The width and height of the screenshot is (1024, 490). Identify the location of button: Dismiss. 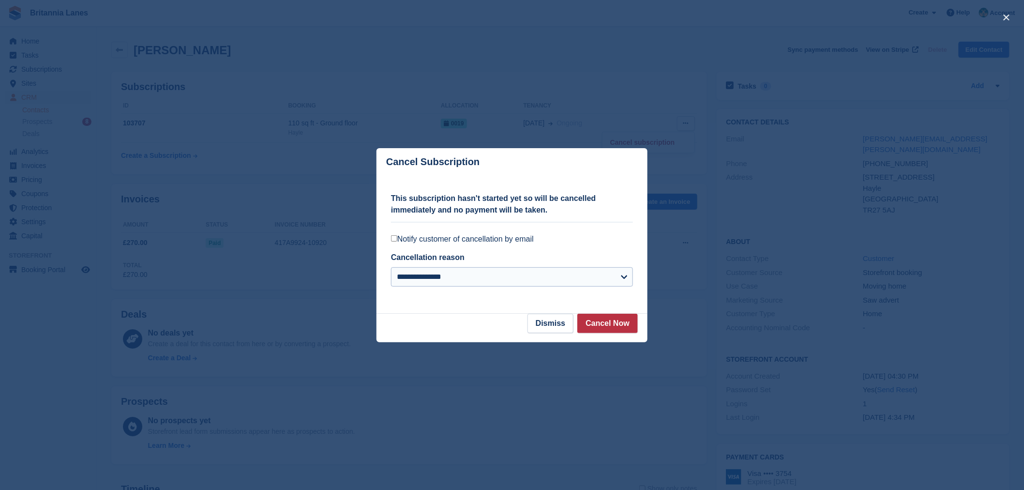
(550, 323).